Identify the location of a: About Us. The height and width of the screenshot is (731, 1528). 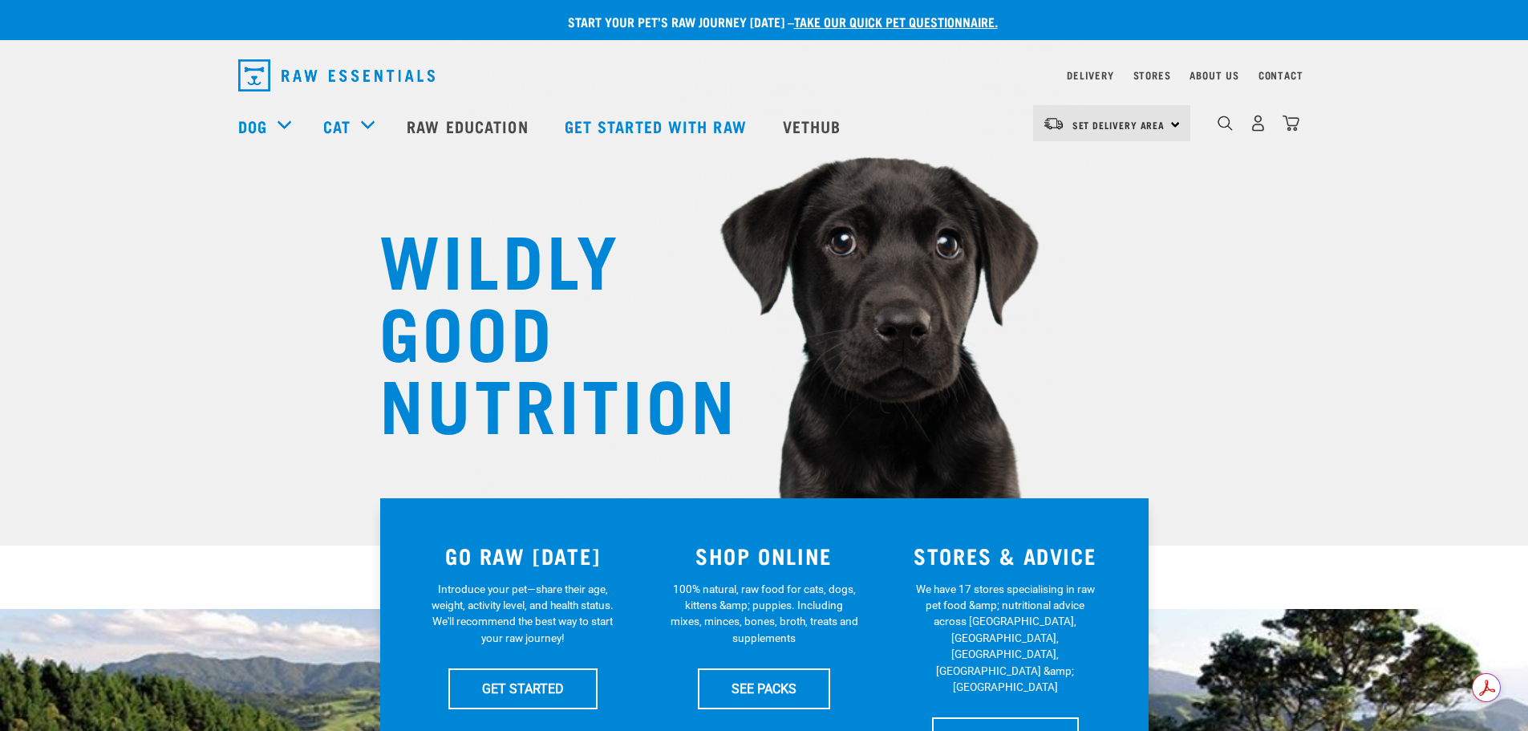
(1214, 75).